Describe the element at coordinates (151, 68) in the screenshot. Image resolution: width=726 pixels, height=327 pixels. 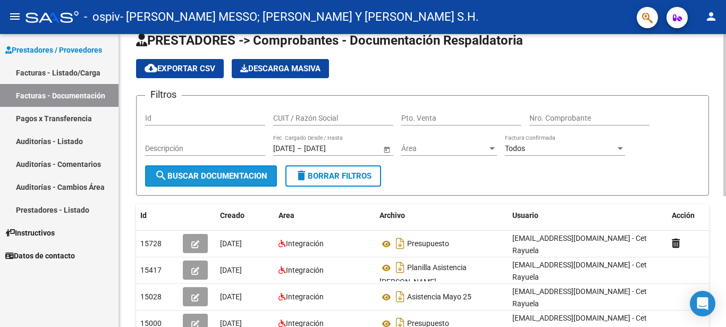
I see `mat-icon: cloud_download` at that location.